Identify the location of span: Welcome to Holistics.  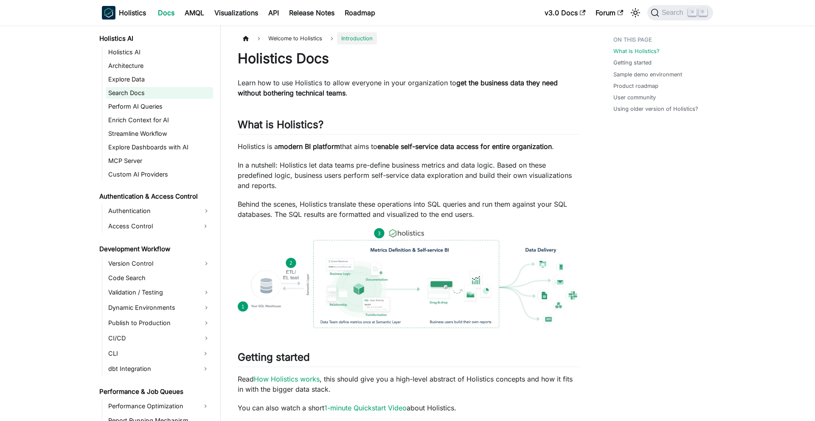
(295, 38).